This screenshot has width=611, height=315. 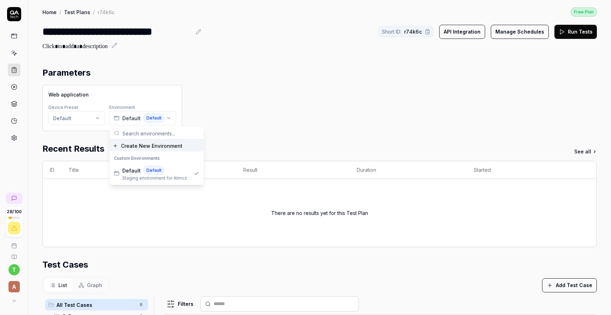 What do you see at coordinates (14, 212) in the screenshot?
I see `span: 28 / 100` at bounding box center [14, 212].